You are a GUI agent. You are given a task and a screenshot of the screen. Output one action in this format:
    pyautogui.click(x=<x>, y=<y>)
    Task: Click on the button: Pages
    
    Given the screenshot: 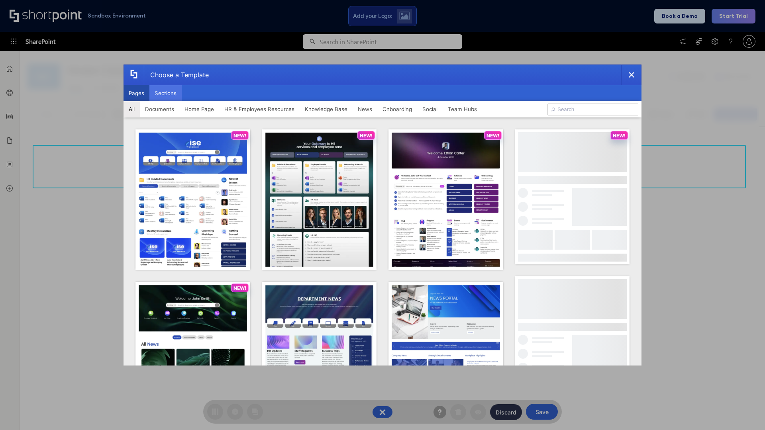 What is the action you would take?
    pyautogui.click(x=136, y=93)
    